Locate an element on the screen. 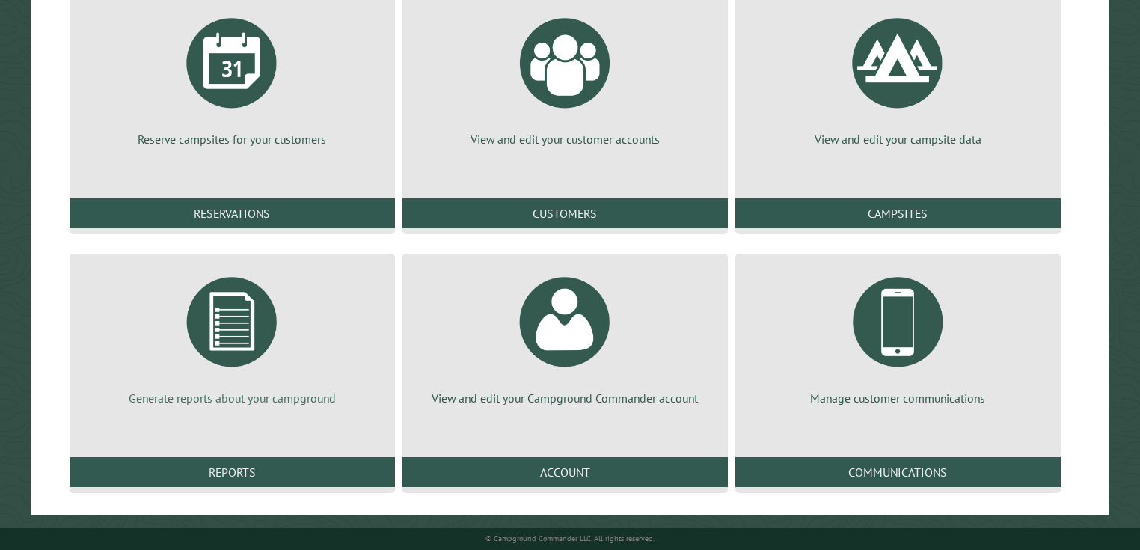  a: Reserve campsites for your customers is located at coordinates (232, 77).